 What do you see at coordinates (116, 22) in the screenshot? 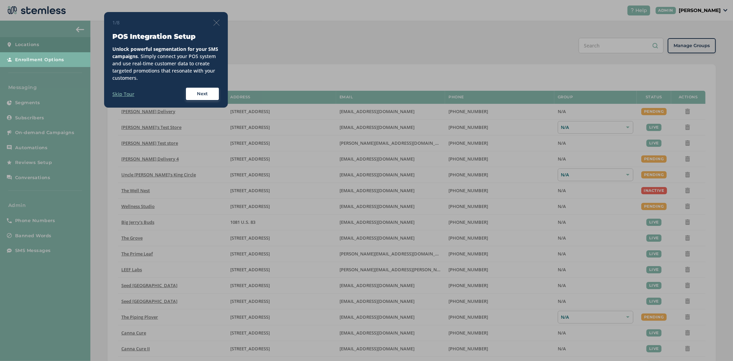
I see `span: 1/8` at bounding box center [116, 22].